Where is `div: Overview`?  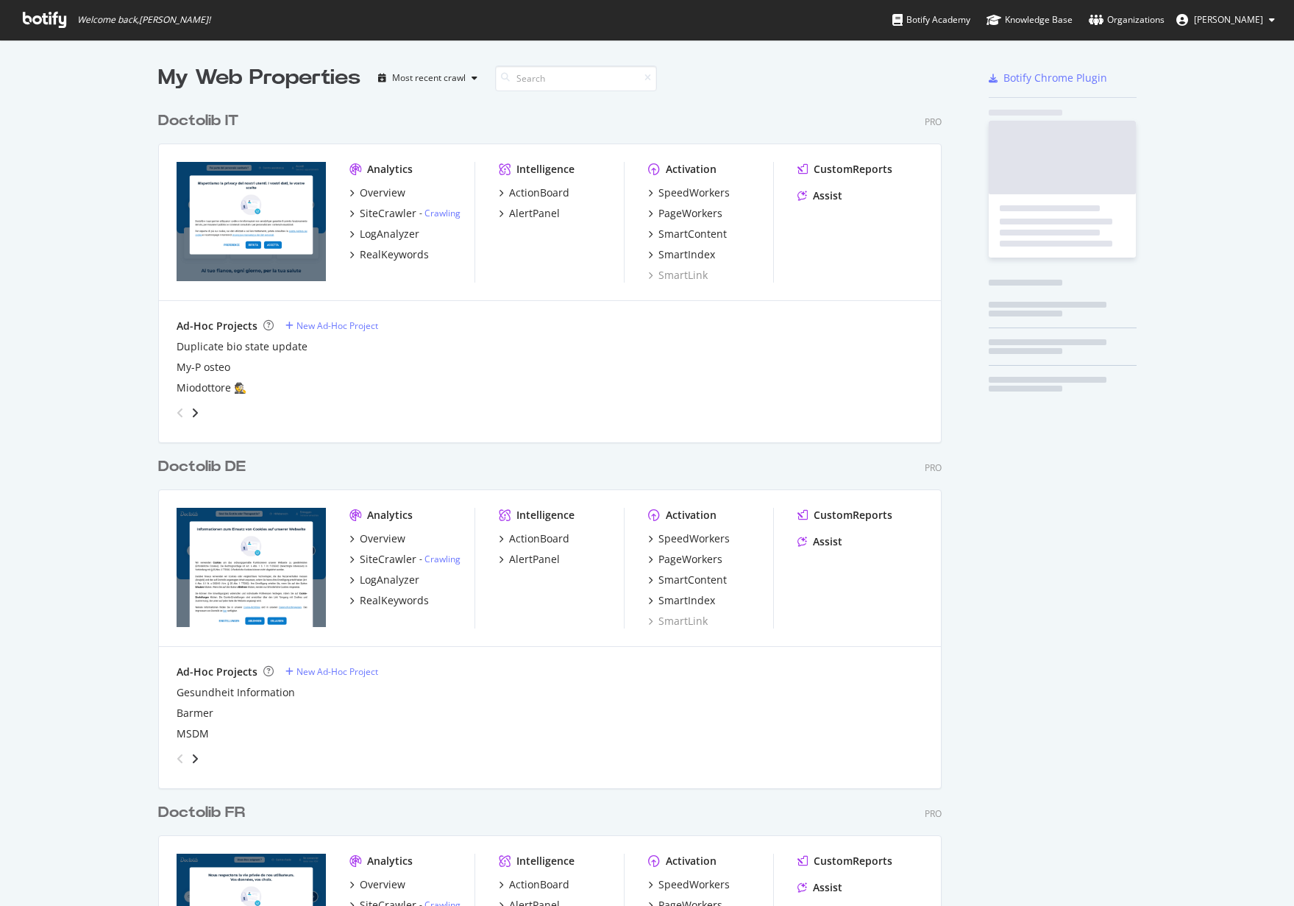 div: Overview is located at coordinates (383, 193).